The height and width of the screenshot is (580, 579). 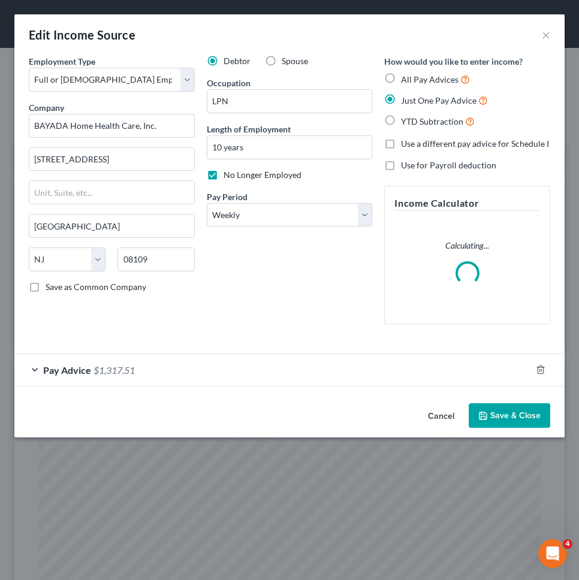 What do you see at coordinates (249, 129) in the screenshot?
I see `label: Length of Employment` at bounding box center [249, 129].